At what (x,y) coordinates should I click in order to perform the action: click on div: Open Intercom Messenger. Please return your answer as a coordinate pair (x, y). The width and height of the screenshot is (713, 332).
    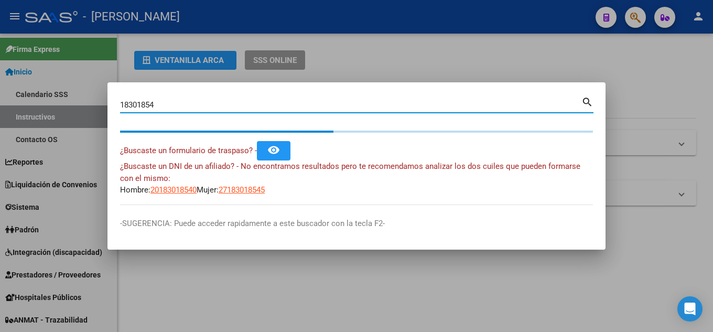
    Looking at the image, I should click on (690, 309).